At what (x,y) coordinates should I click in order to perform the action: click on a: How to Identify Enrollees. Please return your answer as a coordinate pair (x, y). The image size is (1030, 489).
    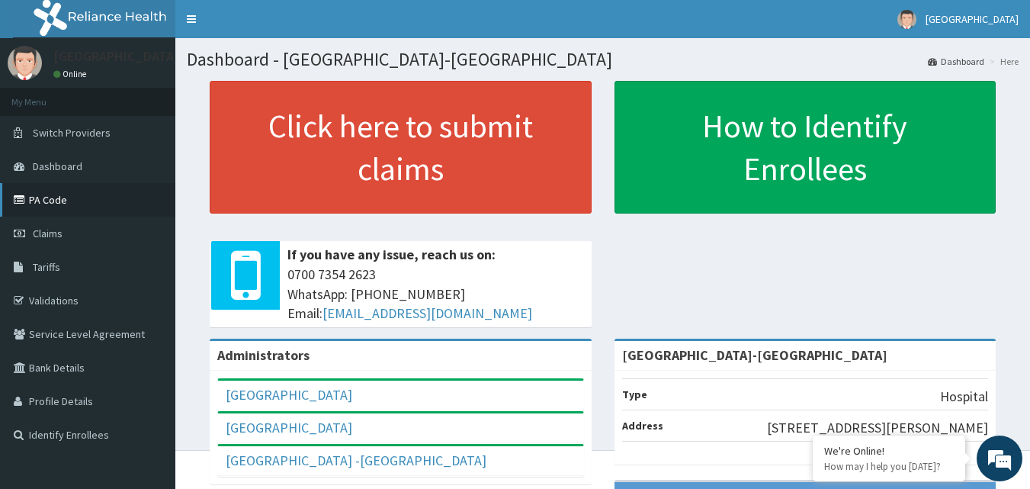
    Looking at the image, I should click on (805, 147).